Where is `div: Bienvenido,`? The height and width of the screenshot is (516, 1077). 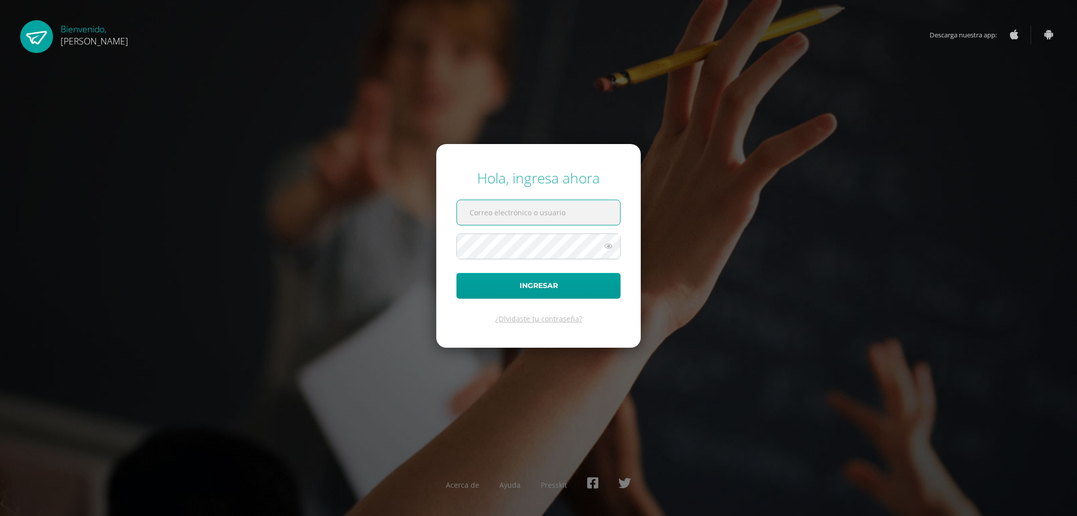 div: Bienvenido, is located at coordinates (94, 33).